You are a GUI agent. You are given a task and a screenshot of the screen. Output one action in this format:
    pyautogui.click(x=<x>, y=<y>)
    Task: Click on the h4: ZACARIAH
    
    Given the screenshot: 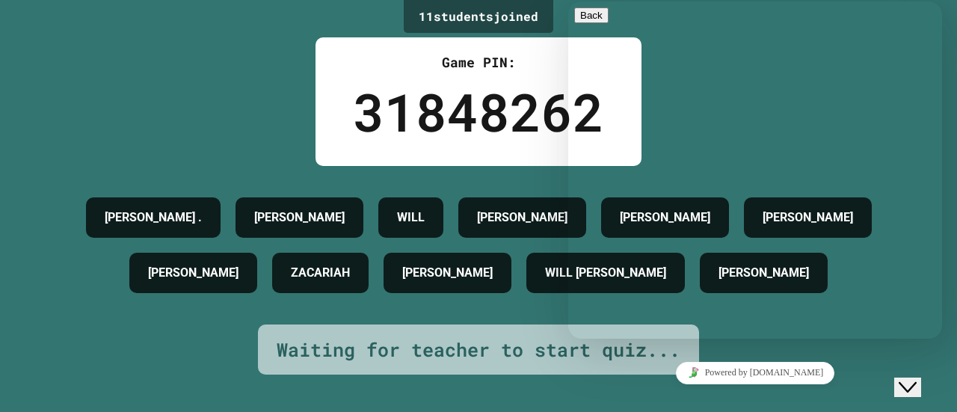 What is the action you would take?
    pyautogui.click(x=320, y=273)
    